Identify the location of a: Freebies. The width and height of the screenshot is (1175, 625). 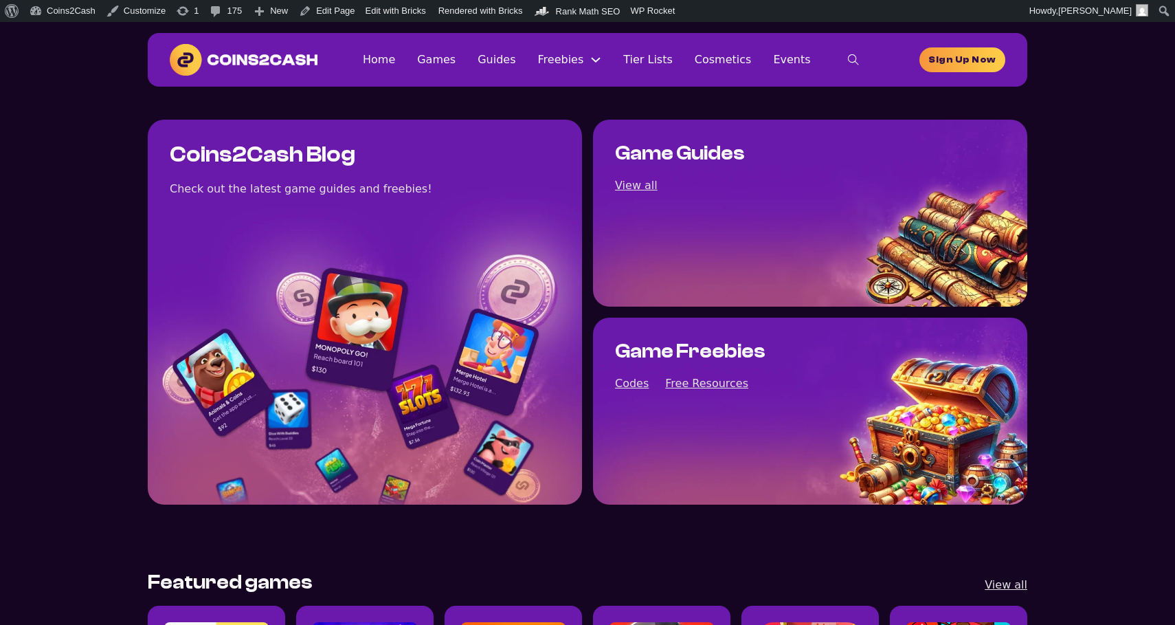
(561, 59).